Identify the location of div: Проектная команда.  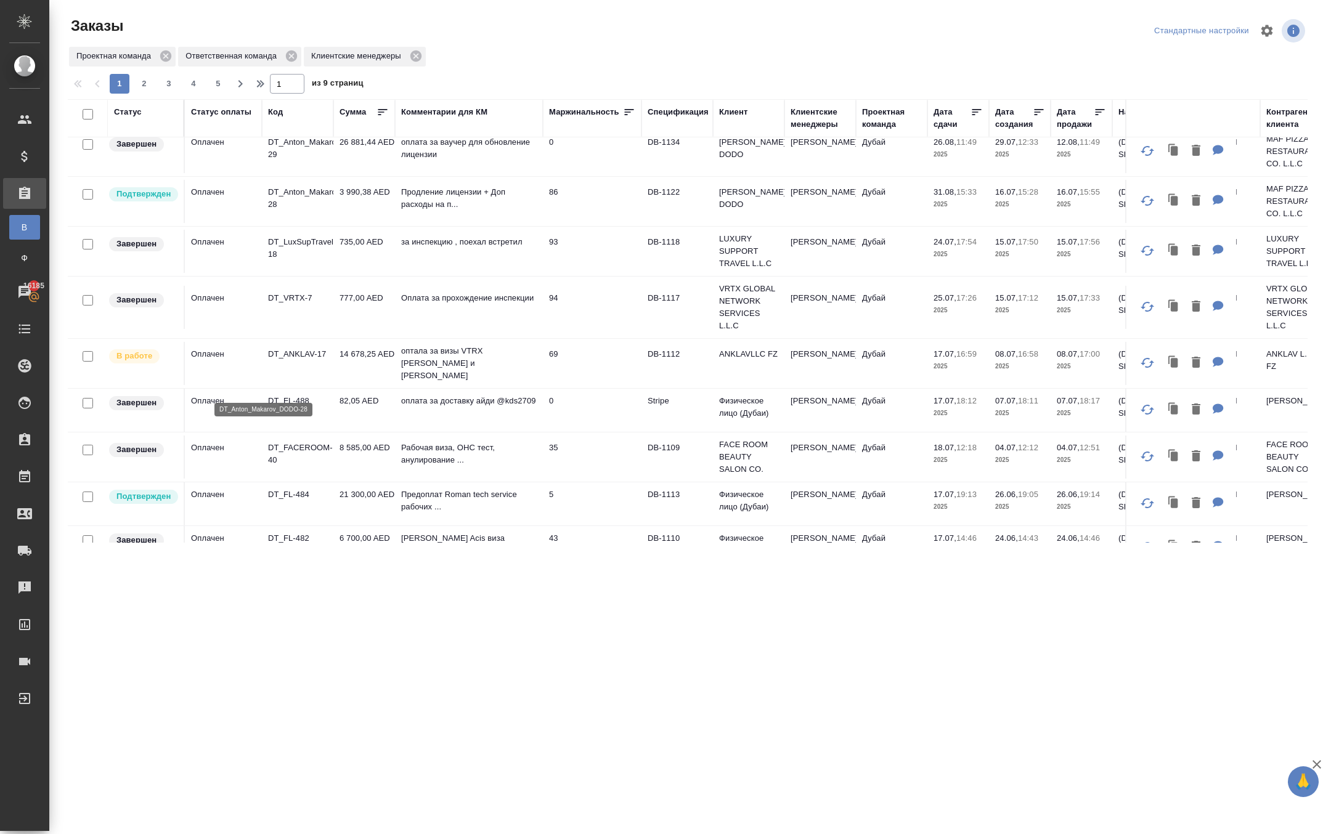
(892, 118).